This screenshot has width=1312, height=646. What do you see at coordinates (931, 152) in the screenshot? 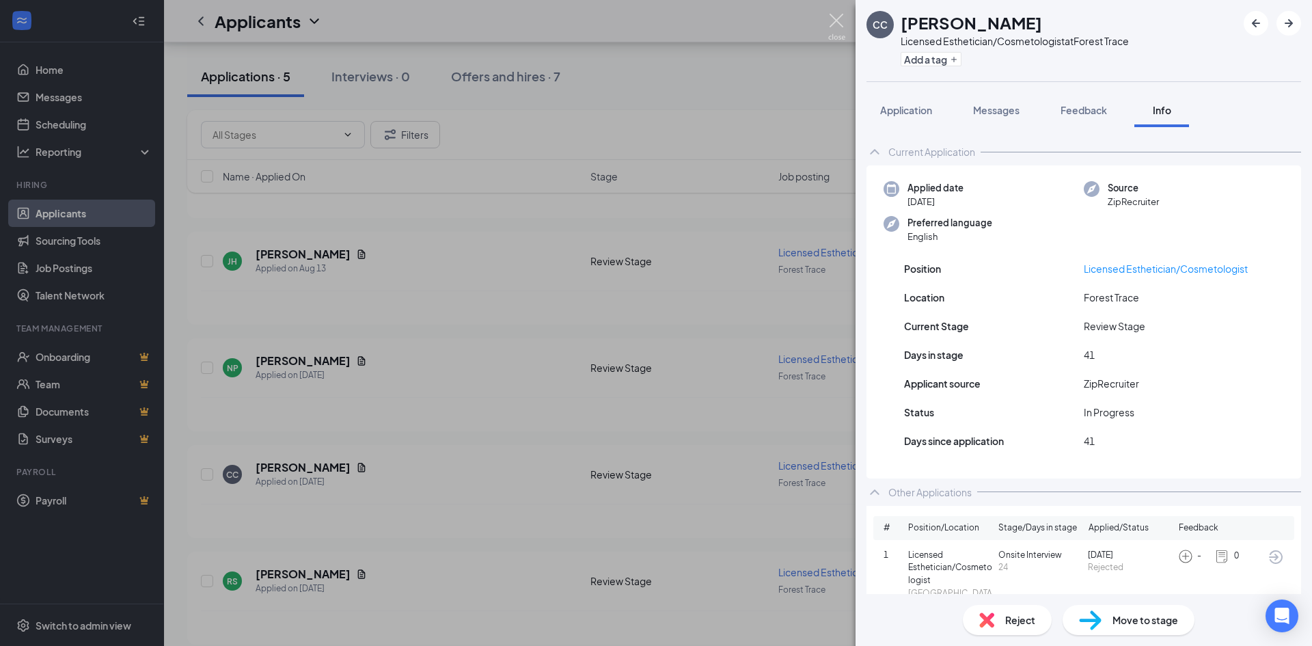
I see `div: Current Application` at bounding box center [931, 152].